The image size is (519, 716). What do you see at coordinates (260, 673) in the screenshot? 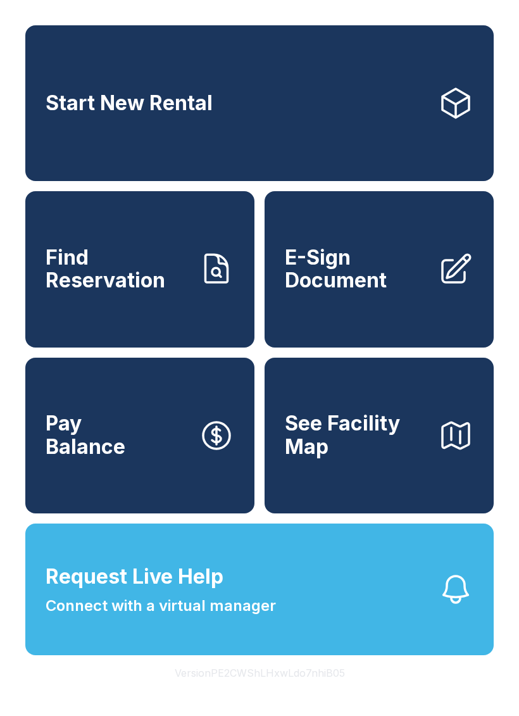
I see `button: VersionPE2CWShLHxwLdo7nhiB05` at bounding box center [260, 673].